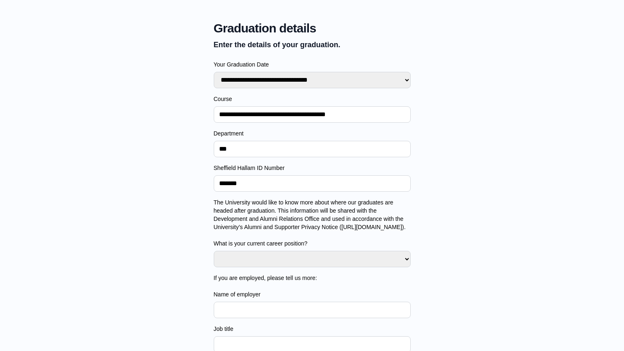 The image size is (624, 351). Describe the element at coordinates (312, 133) in the screenshot. I see `label: Department` at that location.